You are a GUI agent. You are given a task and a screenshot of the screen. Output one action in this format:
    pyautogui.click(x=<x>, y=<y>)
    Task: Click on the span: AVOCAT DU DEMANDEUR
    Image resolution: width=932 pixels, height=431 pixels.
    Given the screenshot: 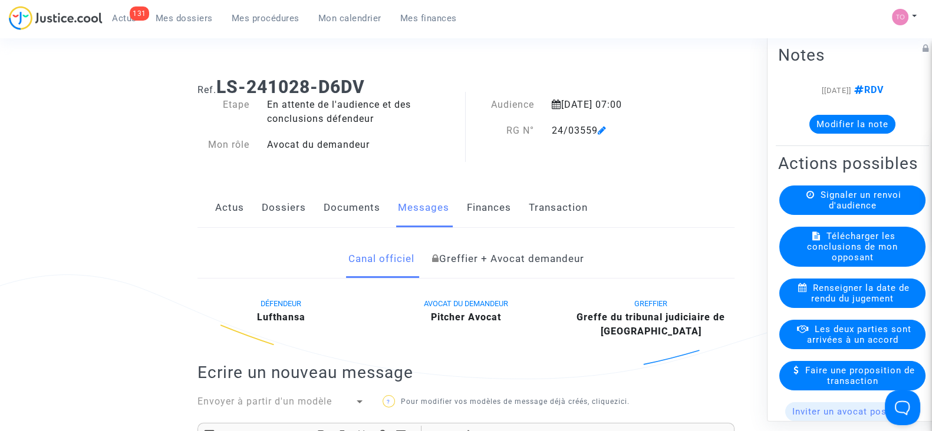 What is the action you would take?
    pyautogui.click(x=466, y=304)
    